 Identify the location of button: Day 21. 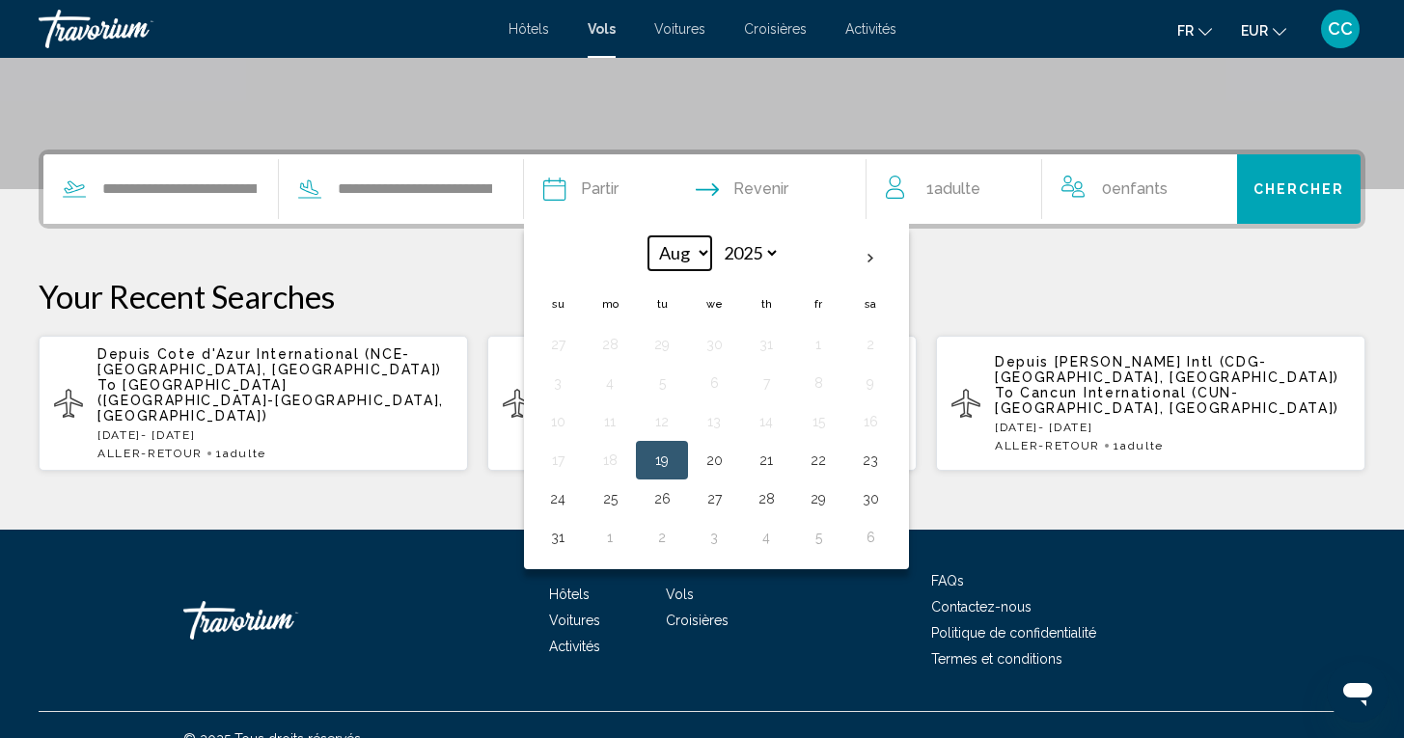
(766, 460).